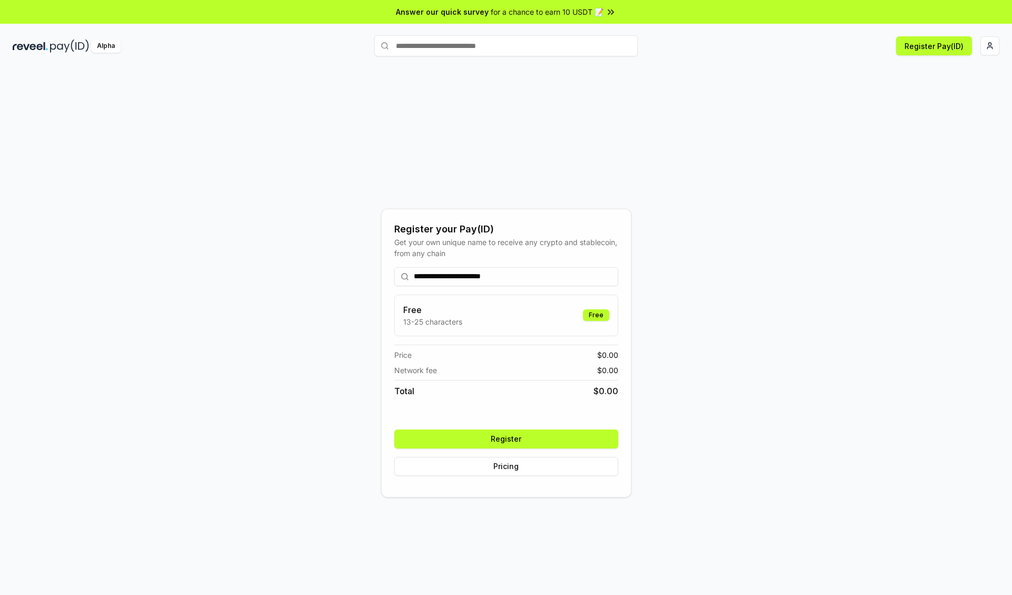  I want to click on span: Answer our quick survey, so click(442, 12).